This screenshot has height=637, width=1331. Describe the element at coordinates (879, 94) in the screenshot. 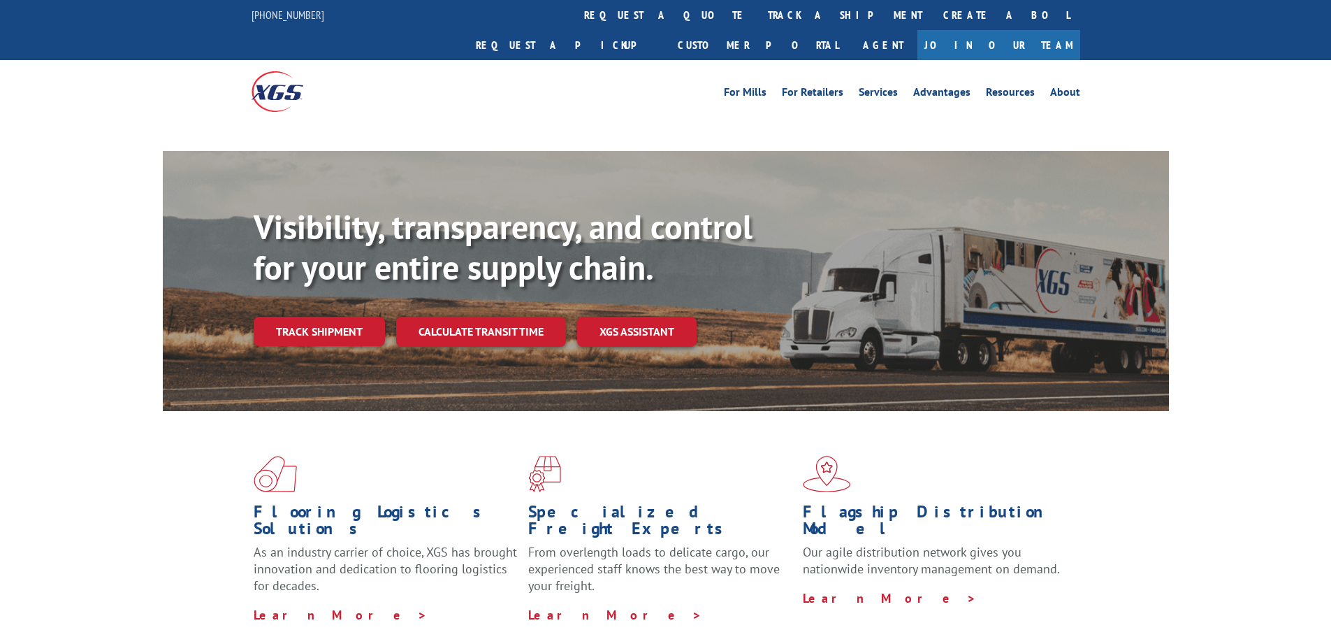

I see `a: Services` at that location.